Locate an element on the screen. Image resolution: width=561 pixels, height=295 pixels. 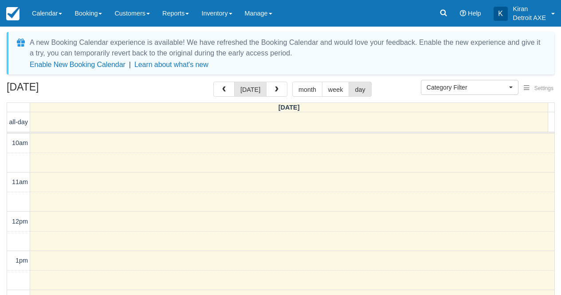
span: 10am is located at coordinates (20, 143).